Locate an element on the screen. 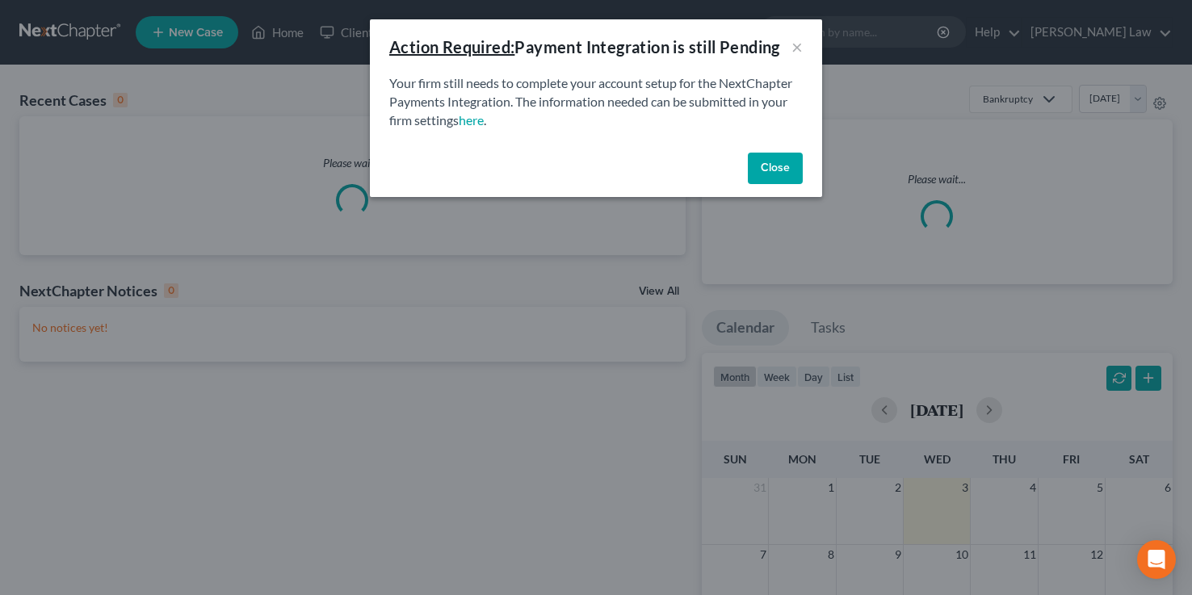 The width and height of the screenshot is (1192, 595). div: Payment Integration is still Pending is located at coordinates (585, 47).